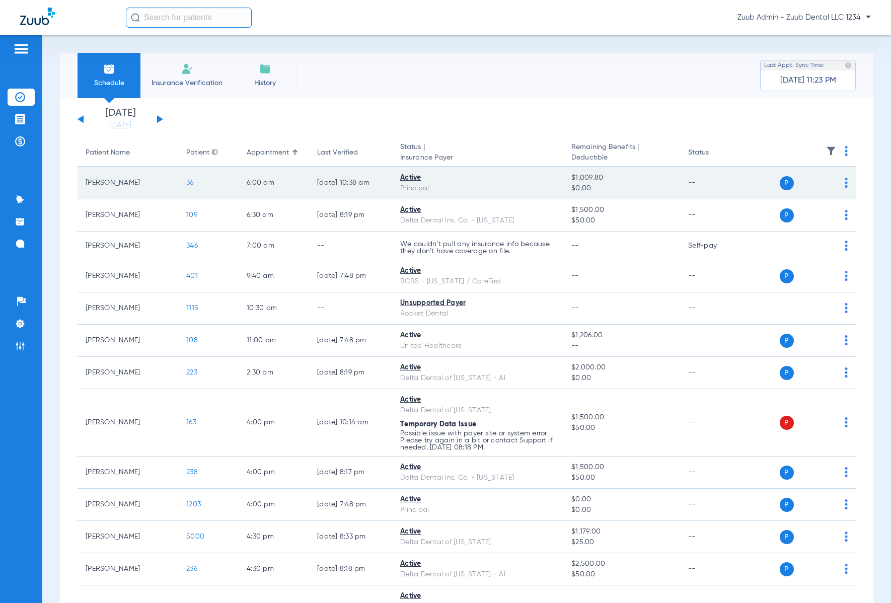  What do you see at coordinates (478, 303) in the screenshot?
I see `div: Unsupported Payer` at bounding box center [478, 303].